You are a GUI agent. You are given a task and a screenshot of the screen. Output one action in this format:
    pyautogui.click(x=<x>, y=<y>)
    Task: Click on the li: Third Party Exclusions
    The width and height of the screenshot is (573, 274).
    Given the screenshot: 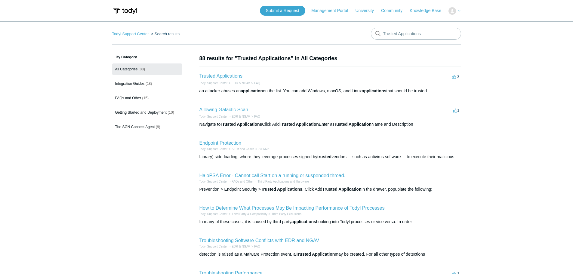 What is the action you would take?
    pyautogui.click(x=284, y=214)
    